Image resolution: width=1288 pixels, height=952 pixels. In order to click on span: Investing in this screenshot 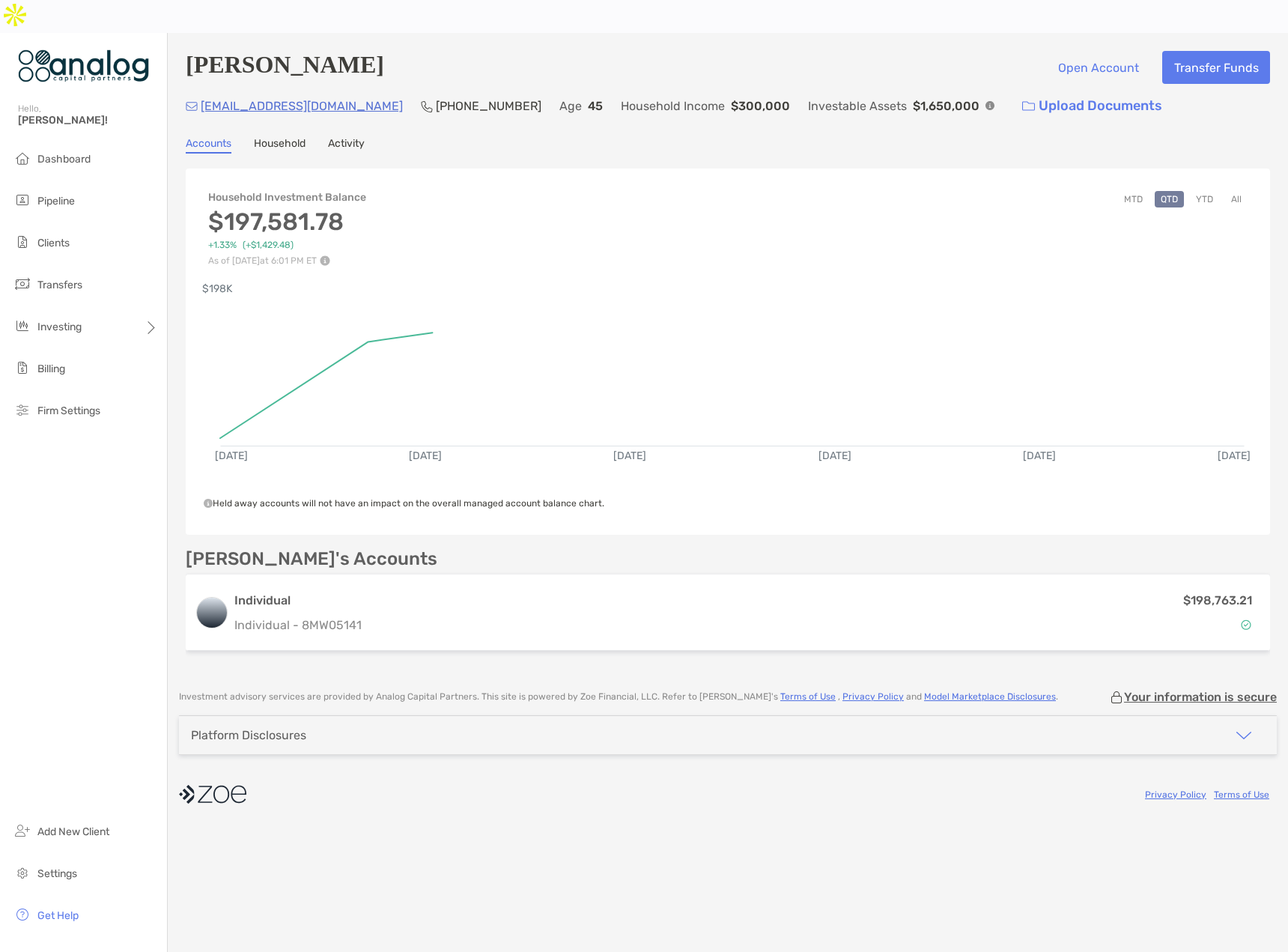, I will do `click(59, 327)`.